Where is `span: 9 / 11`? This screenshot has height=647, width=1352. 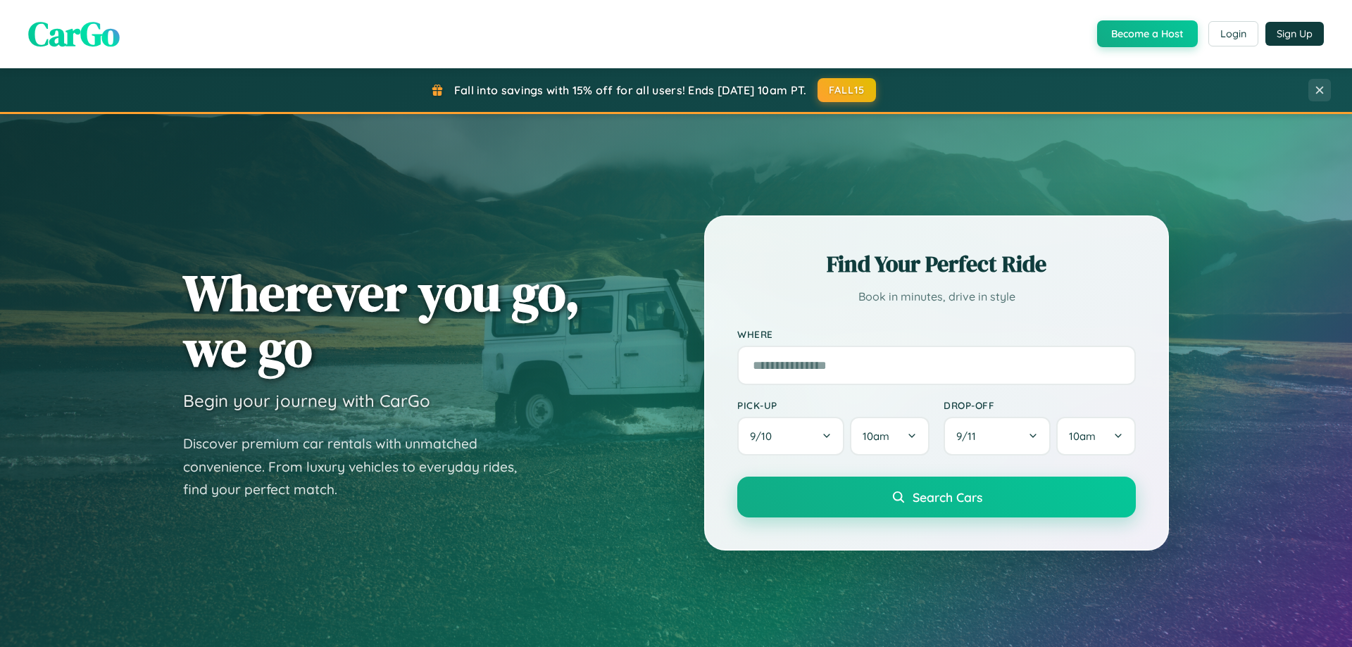
span: 9 / 11 is located at coordinates (969, 436).